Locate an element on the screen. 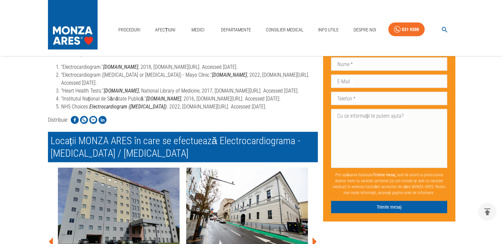 The height and width of the screenshot is (244, 503). a: Despre Noi is located at coordinates (365, 30).